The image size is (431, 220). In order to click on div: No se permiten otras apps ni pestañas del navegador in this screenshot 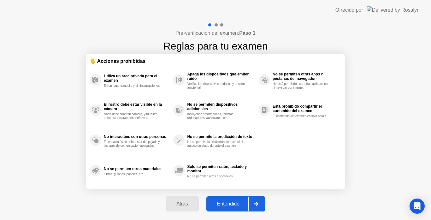, I will do `click(305, 76)`.